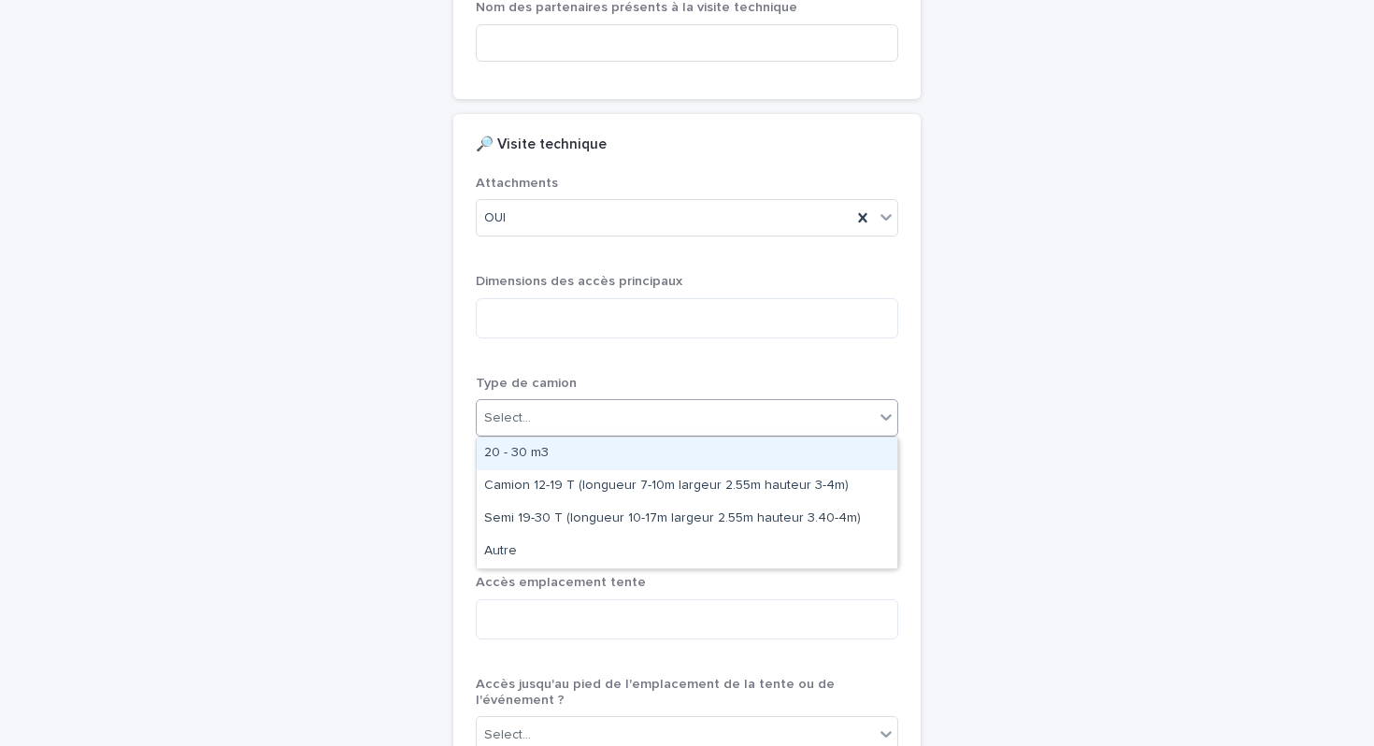 This screenshot has width=1374, height=746. What do you see at coordinates (687, 552) in the screenshot?
I see `div: Autre` at bounding box center [687, 552].